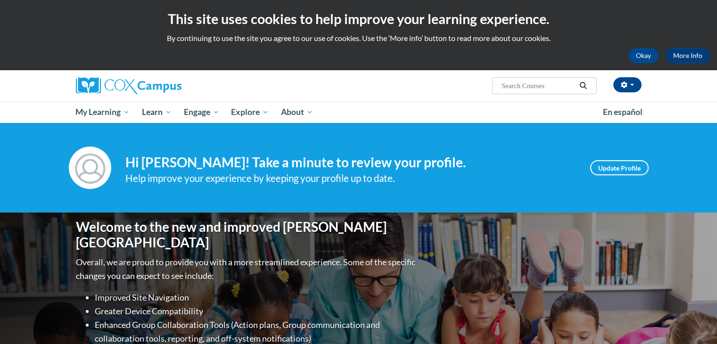 This screenshot has width=717, height=344. What do you see at coordinates (129, 86) in the screenshot?
I see `img: Cox Campus` at bounding box center [129, 86].